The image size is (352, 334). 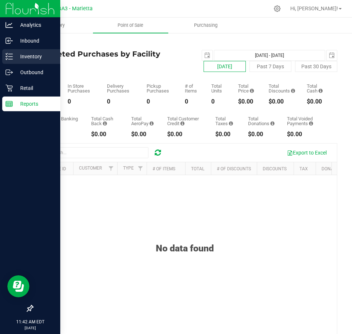 What do you see at coordinates (75, 8) in the screenshot?
I see `span: GA3 - Marietta` at bounding box center [75, 8].